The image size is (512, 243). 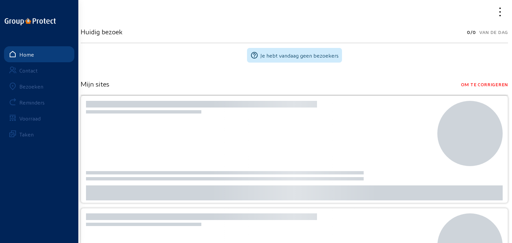 What do you see at coordinates (28, 70) in the screenshot?
I see `div: Contact` at bounding box center [28, 70].